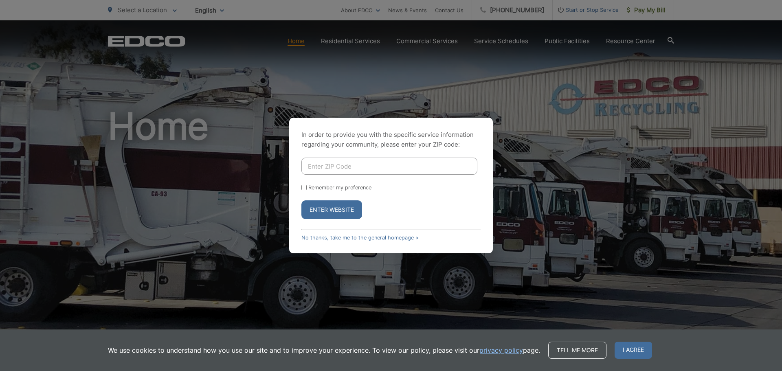 This screenshot has height=371, width=782. Describe the element at coordinates (633, 350) in the screenshot. I see `span: I agree` at that location.